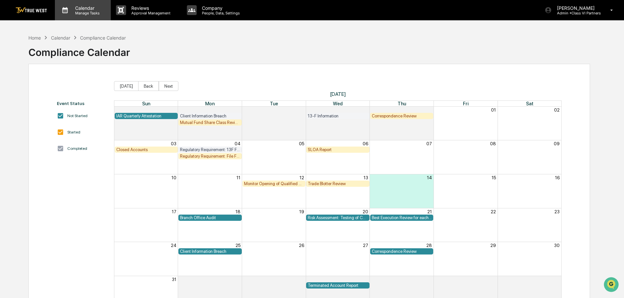 This screenshot has width=624, height=298. I want to click on div: Best Execution Review for each Custodian, so click(402, 217).